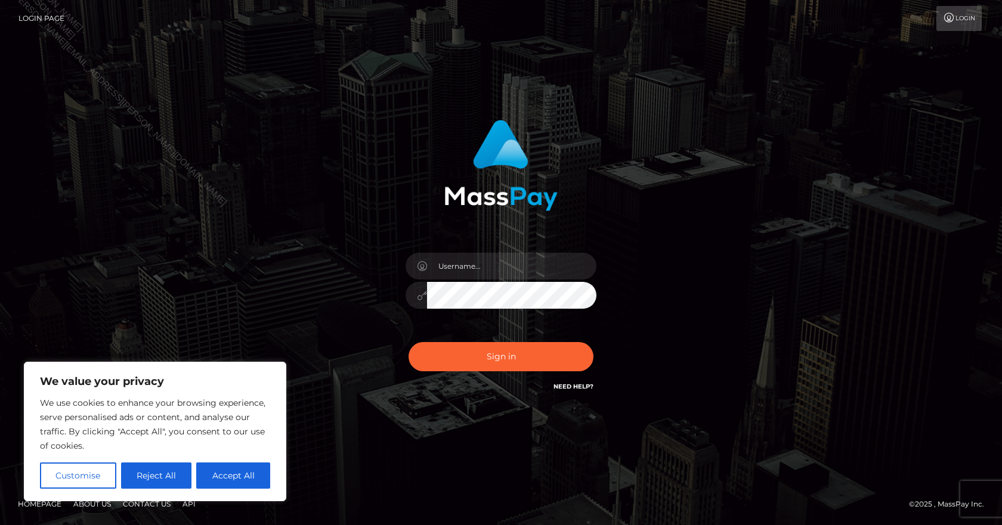  Describe the element at coordinates (78, 476) in the screenshot. I see `button: Customise` at that location.